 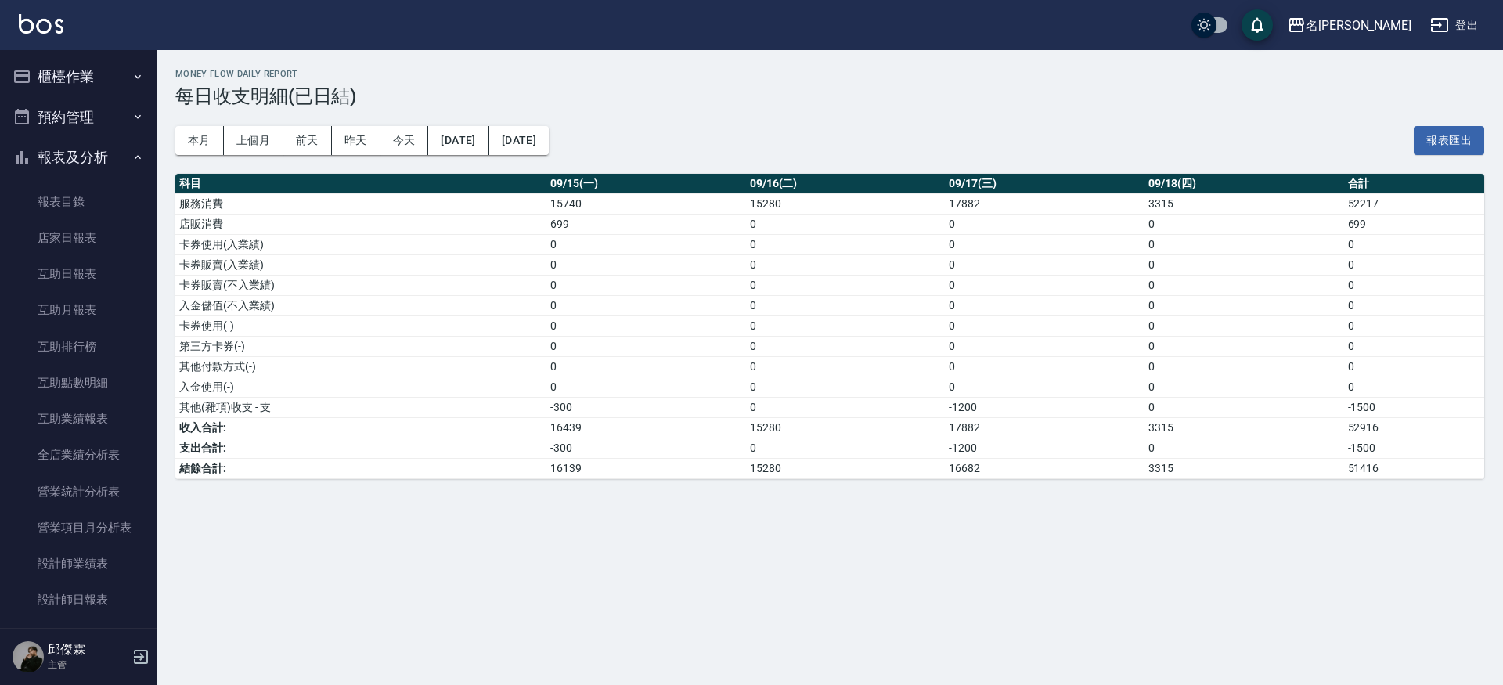 I want to click on a: 營業統計分析表, so click(x=78, y=492).